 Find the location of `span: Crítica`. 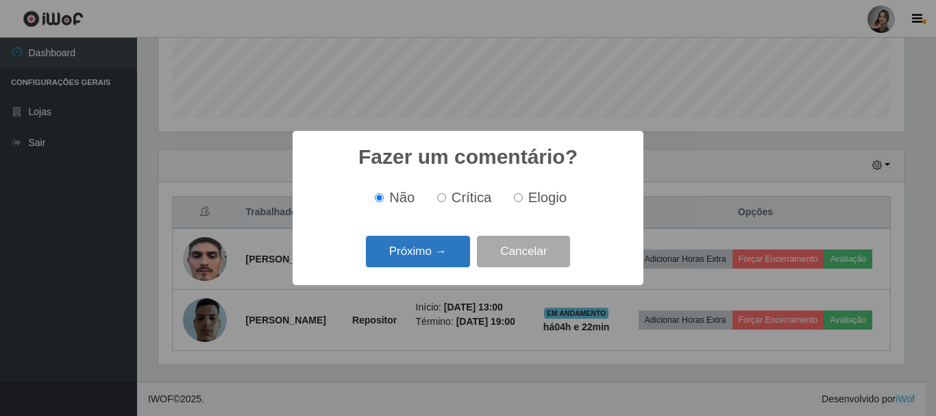

span: Crítica is located at coordinates (472, 197).